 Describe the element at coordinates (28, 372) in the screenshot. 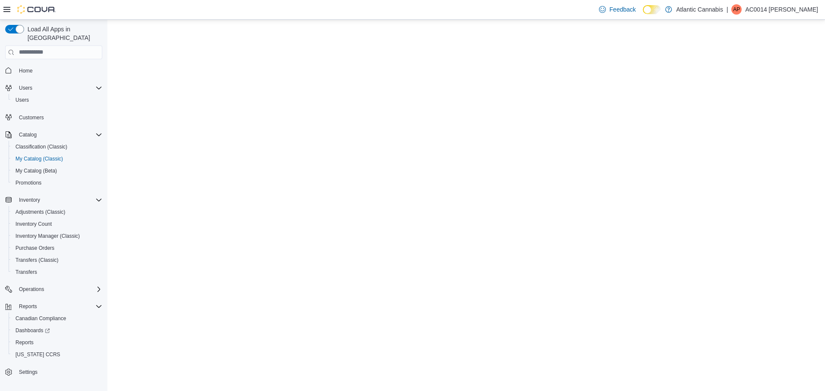

I see `a: Settings` at that location.